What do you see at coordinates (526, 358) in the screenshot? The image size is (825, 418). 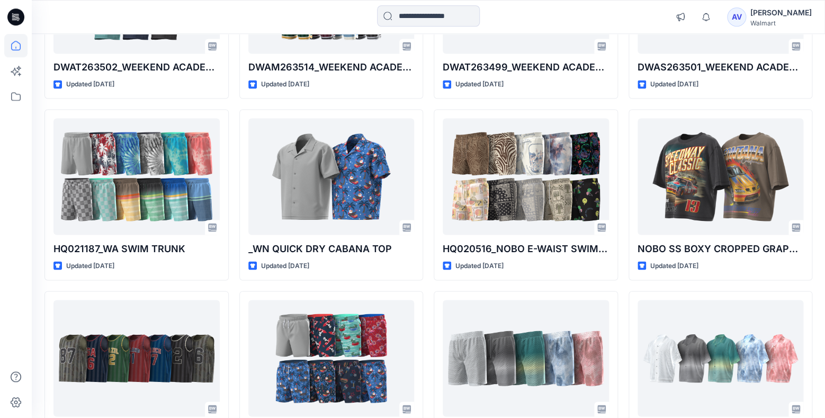 I see `a: DWAM262490_NOBO BIG HOLE MESH CABANA SHORT` at bounding box center [526, 358].